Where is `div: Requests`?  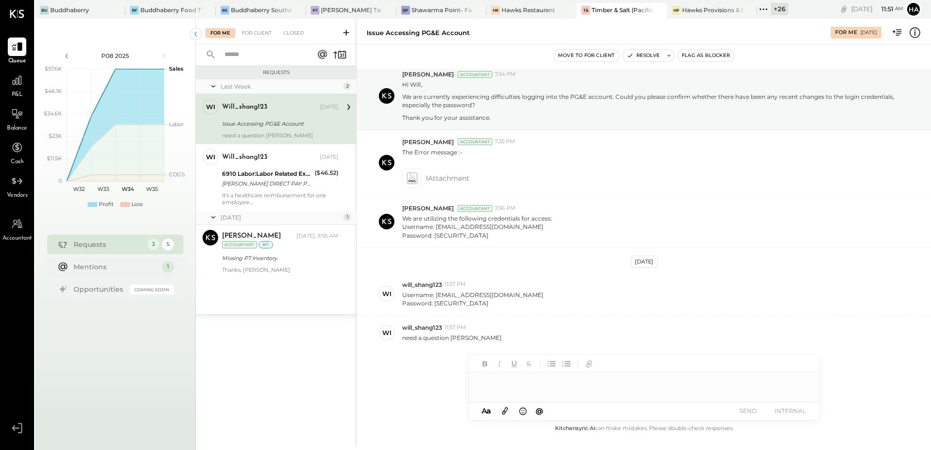 div: Requests is located at coordinates (108, 244).